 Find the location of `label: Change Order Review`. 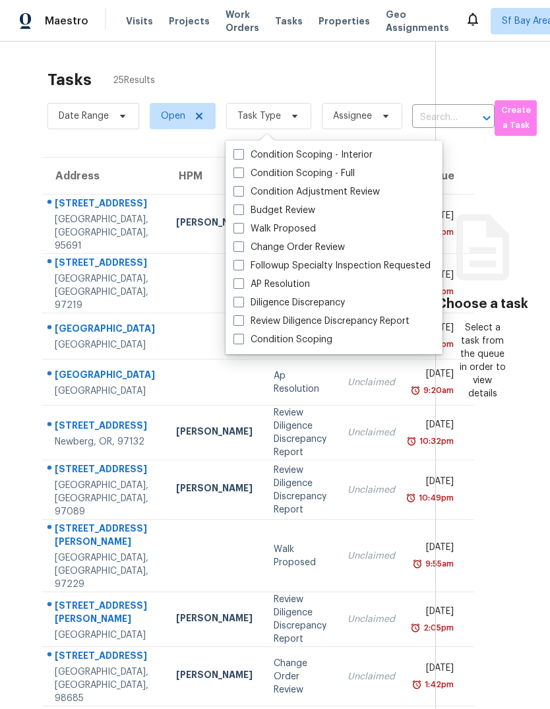

label: Change Order Review is located at coordinates (289, 247).